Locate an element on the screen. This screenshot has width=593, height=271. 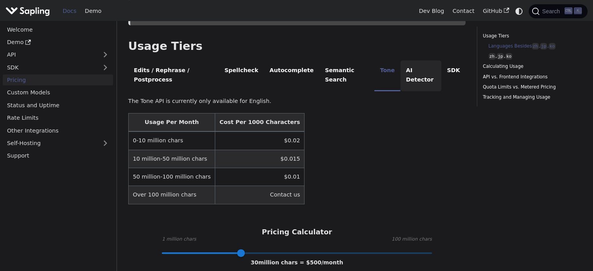
button: Switch between dark and light mode (currently system mode) is located at coordinates (519, 11).